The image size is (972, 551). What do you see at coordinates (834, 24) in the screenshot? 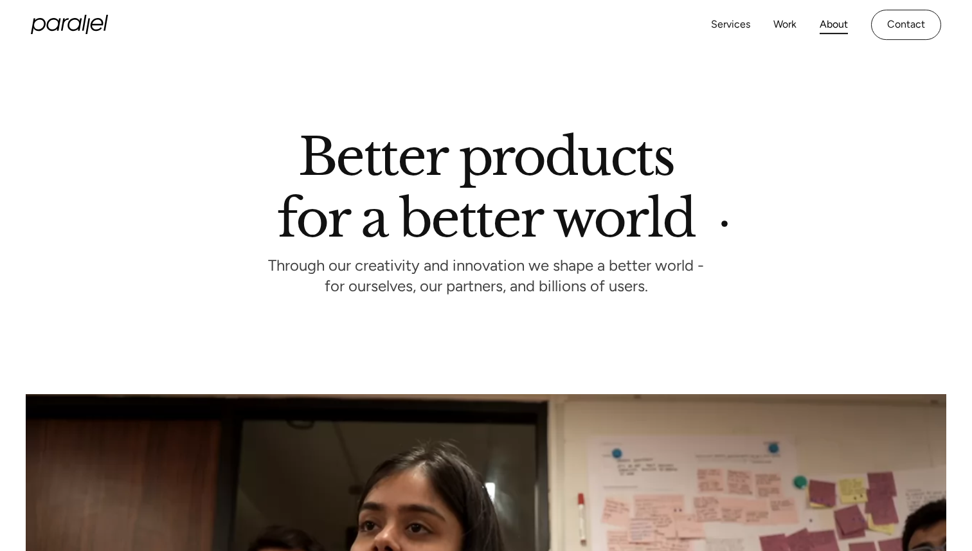
I see `a: About` at bounding box center [834, 24].